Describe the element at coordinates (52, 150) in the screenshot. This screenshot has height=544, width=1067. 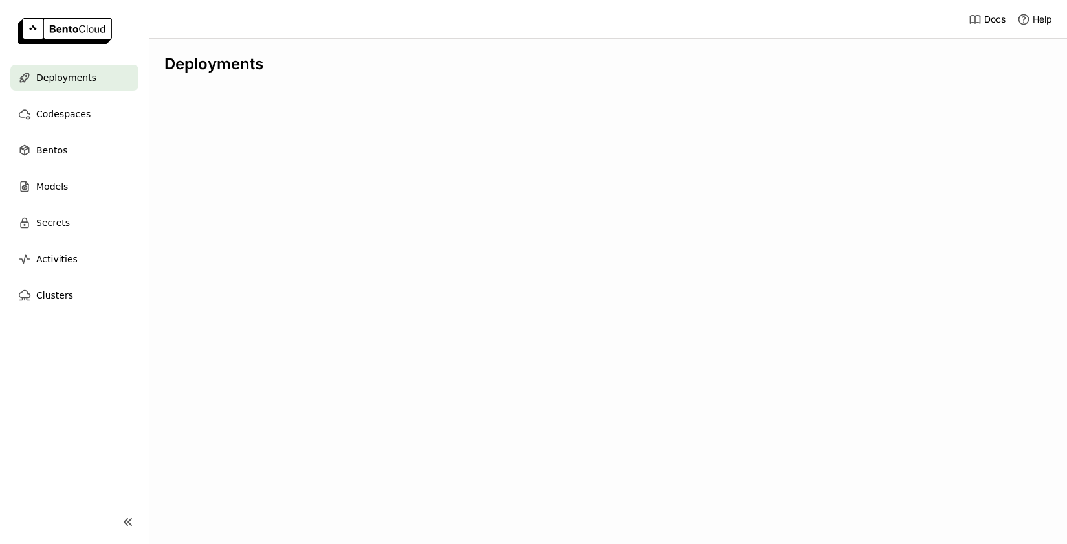
I see `span: Bentos` at that location.